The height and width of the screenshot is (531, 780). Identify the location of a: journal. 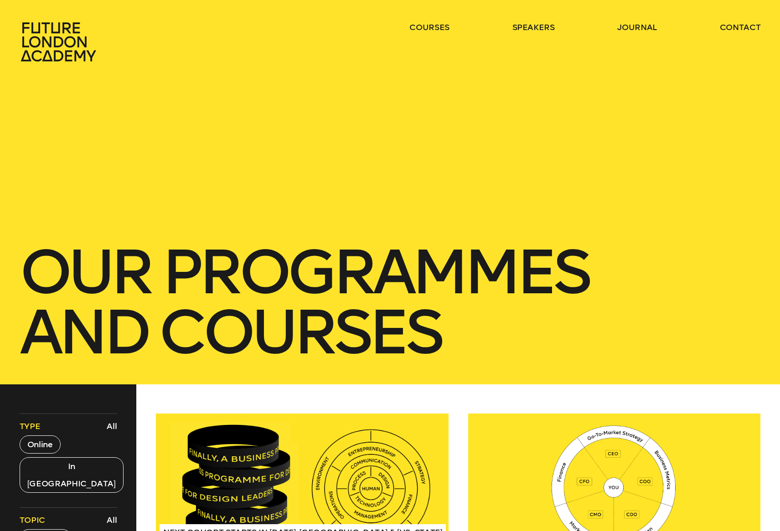
(637, 27).